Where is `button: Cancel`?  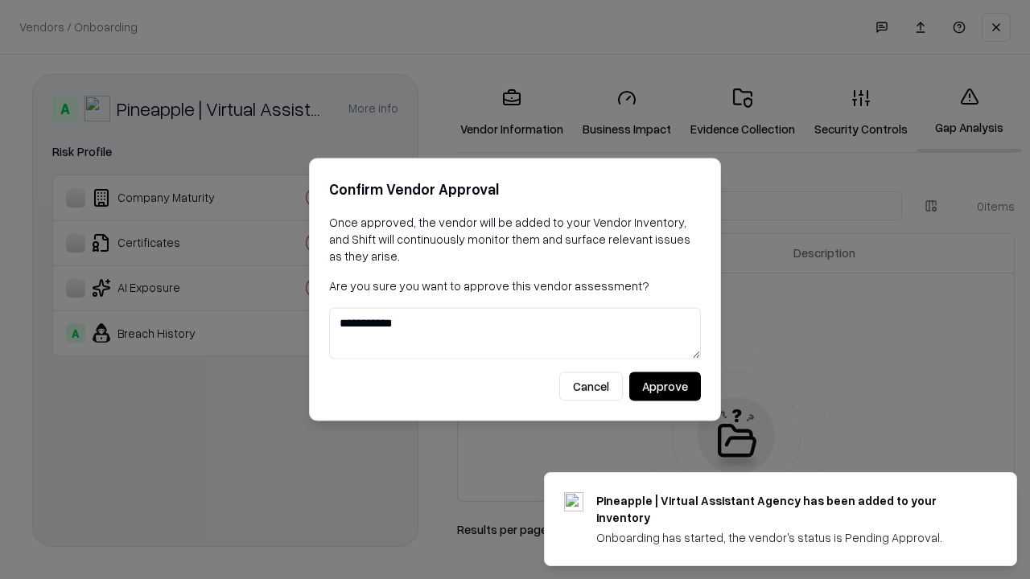
button: Cancel is located at coordinates (591, 387).